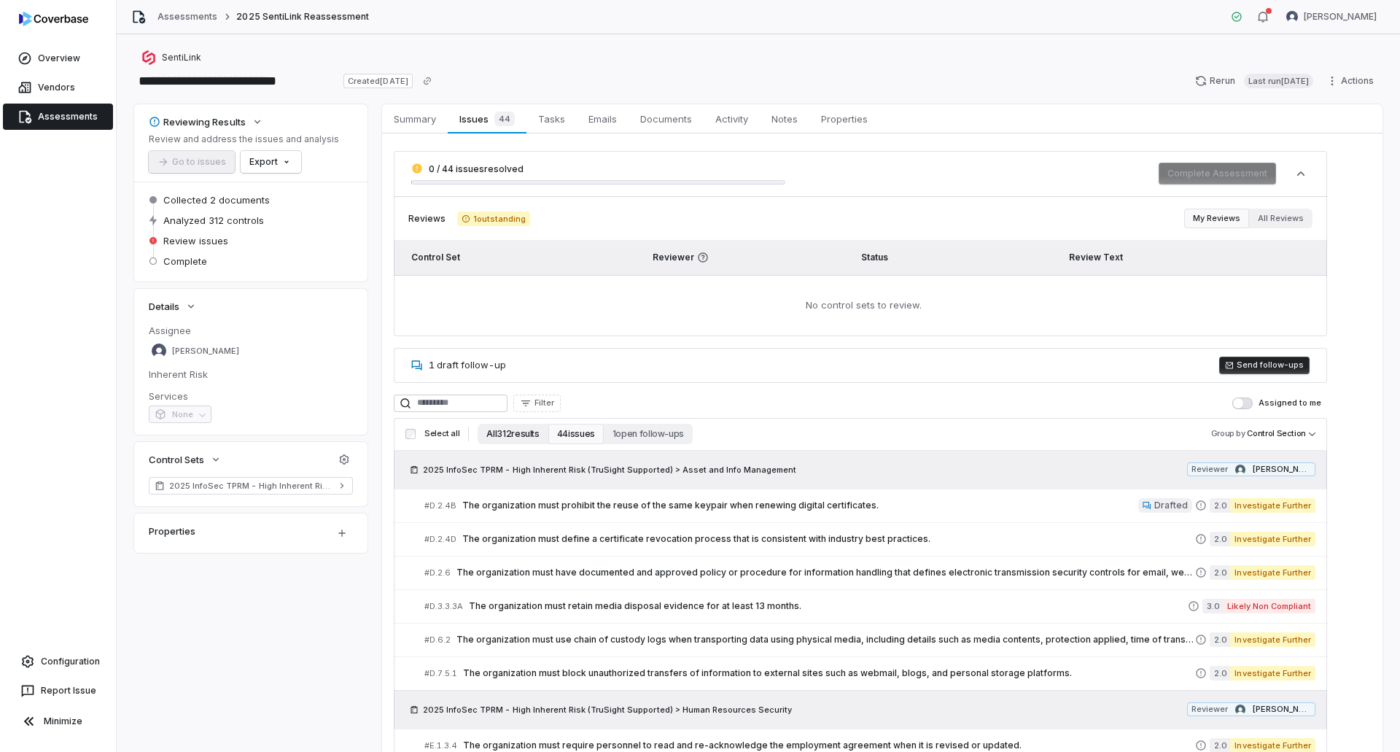  What do you see at coordinates (1171, 505) in the screenshot?
I see `span: Drafted` at bounding box center [1171, 505].